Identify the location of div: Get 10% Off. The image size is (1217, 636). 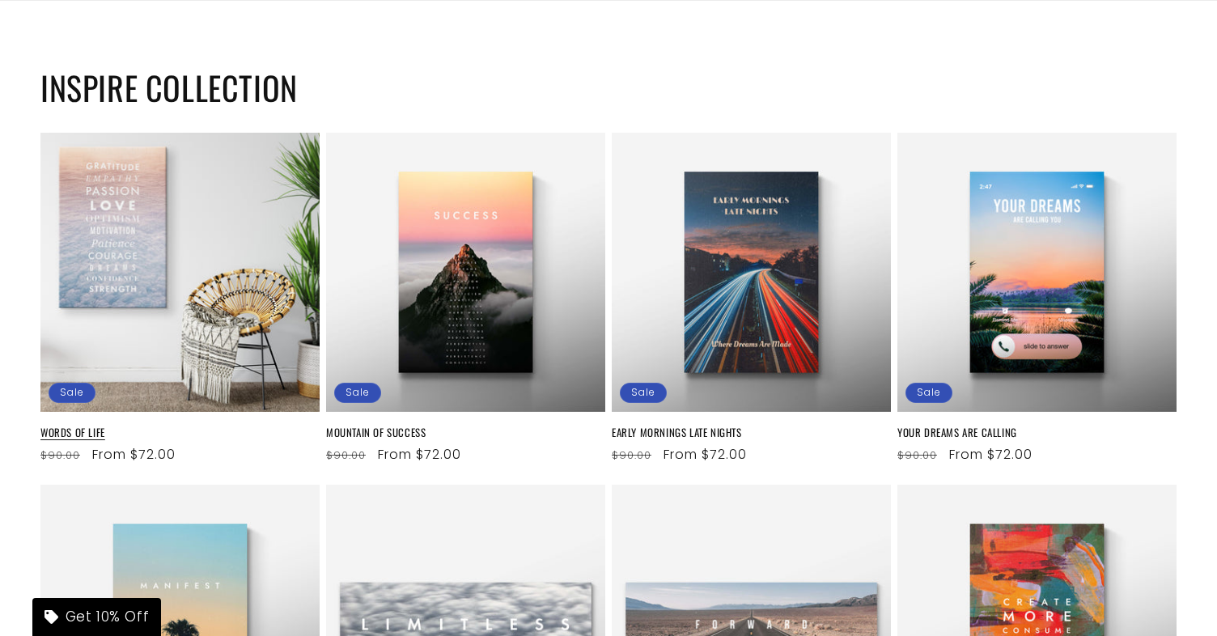
(96, 617).